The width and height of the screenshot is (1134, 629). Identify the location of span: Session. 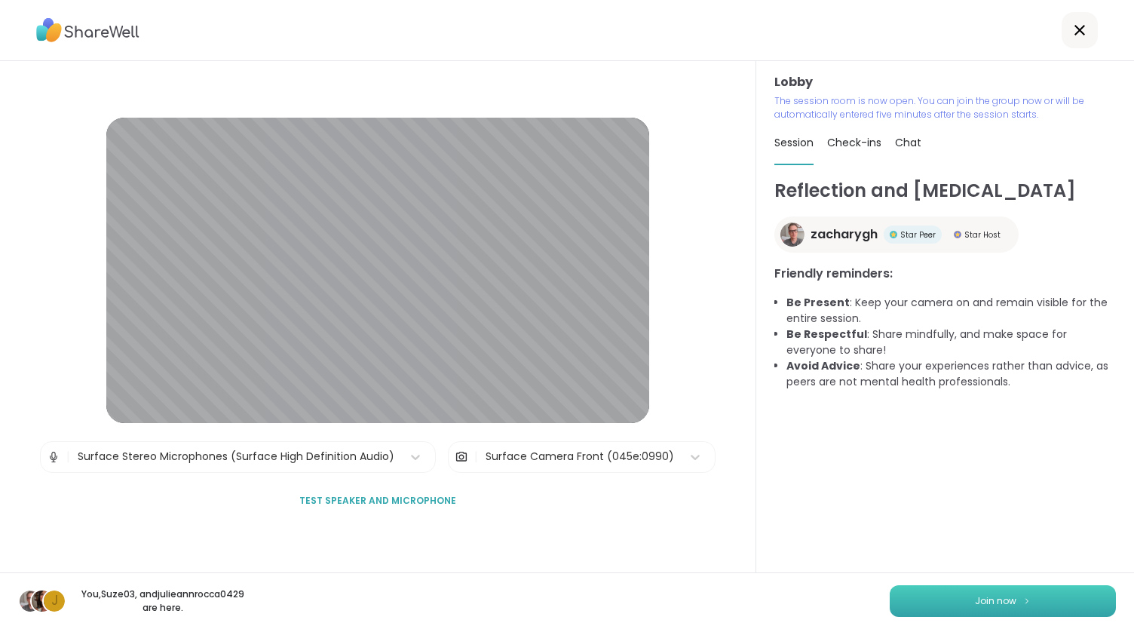
(794, 143).